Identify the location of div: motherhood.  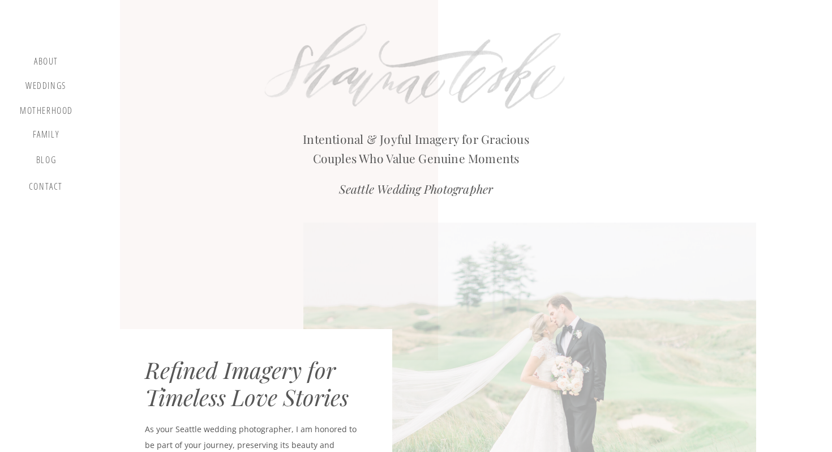
(46, 111).